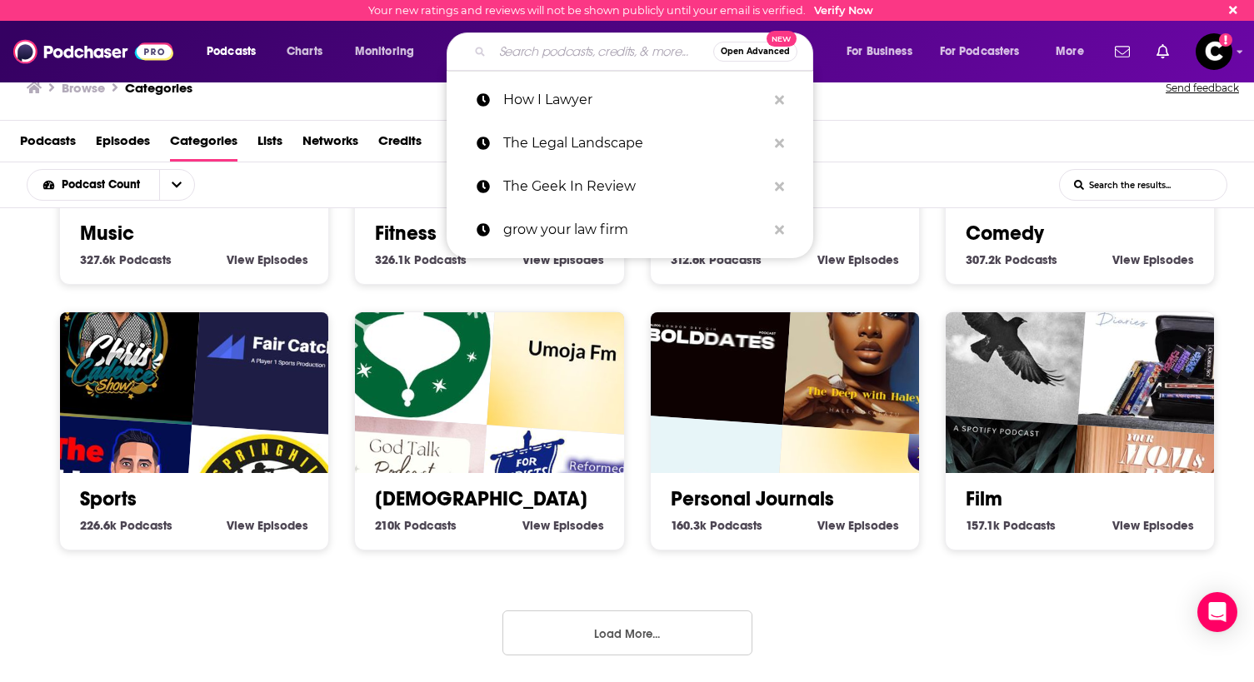  I want to click on a: 226.6k Sports Podcasts, so click(126, 526).